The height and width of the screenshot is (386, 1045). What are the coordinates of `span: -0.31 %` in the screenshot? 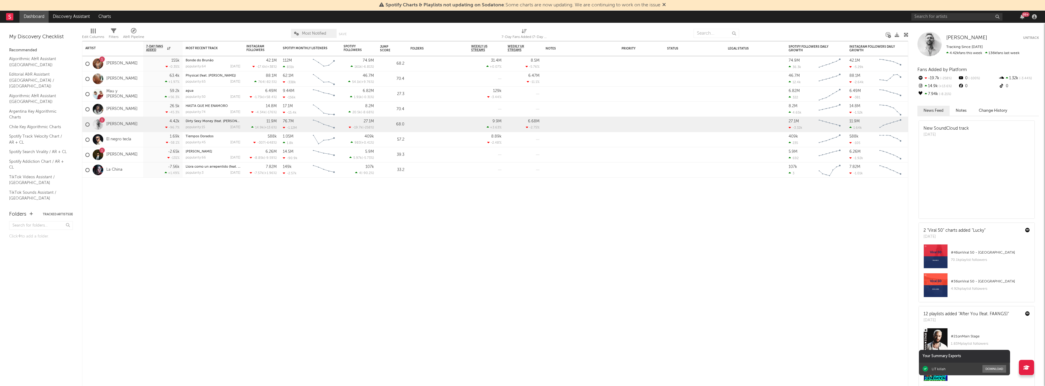 It's located at (368, 97).